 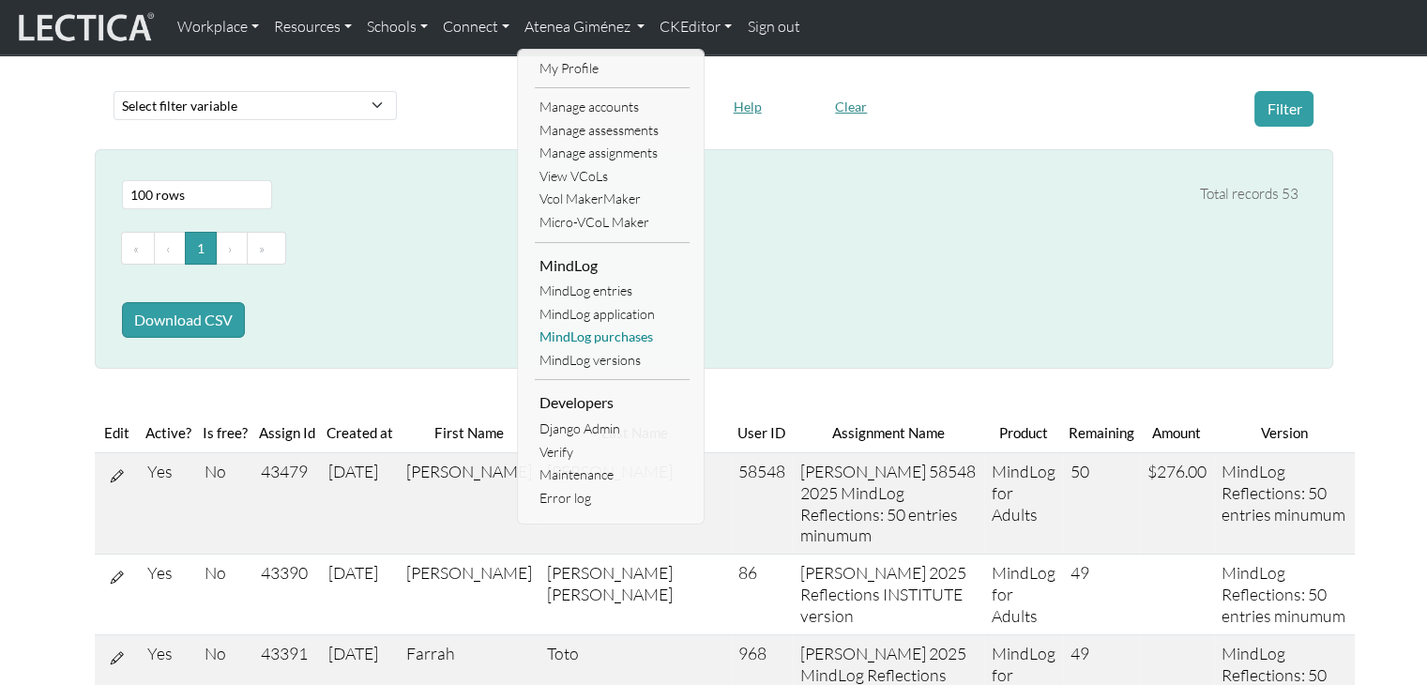 What do you see at coordinates (612, 222) in the screenshot?
I see `a: Micro-VCoL Maker` at bounding box center [612, 222].